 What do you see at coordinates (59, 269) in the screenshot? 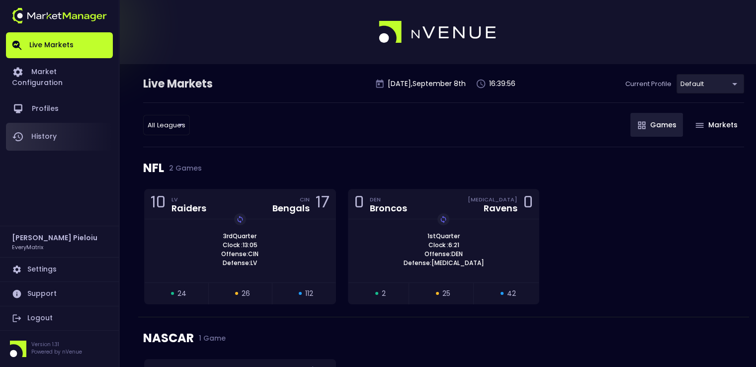
I see `a: Settings` at bounding box center [59, 269].